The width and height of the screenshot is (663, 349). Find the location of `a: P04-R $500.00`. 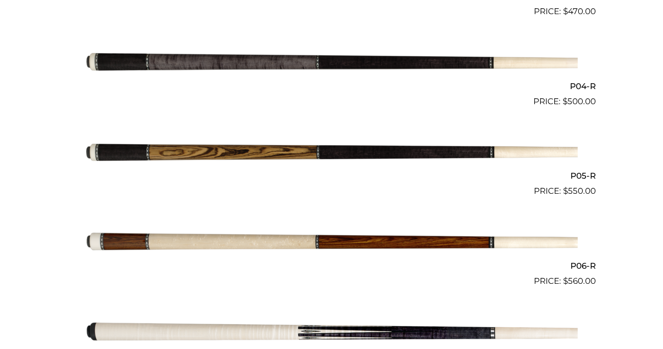

a: P04-R $500.00 is located at coordinates (331, 65).